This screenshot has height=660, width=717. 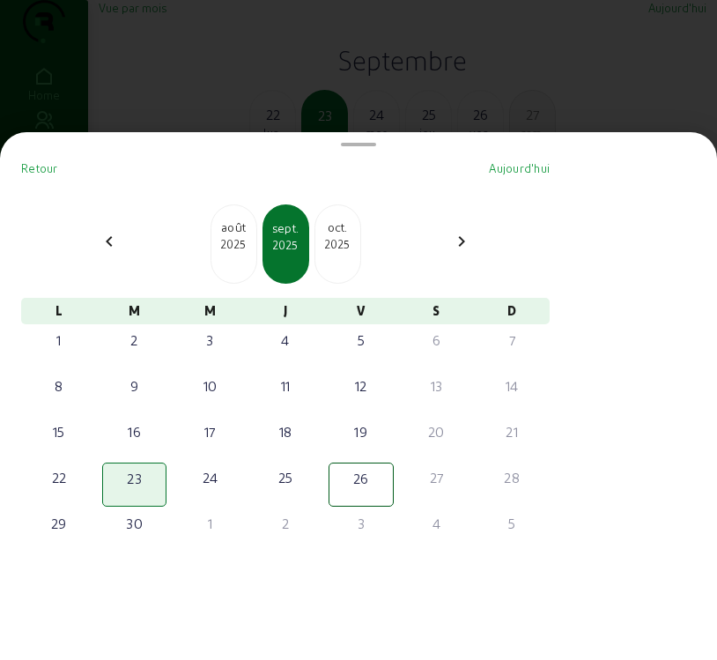 What do you see at coordinates (512, 340) in the screenshot?
I see `div: 7` at bounding box center [512, 340].